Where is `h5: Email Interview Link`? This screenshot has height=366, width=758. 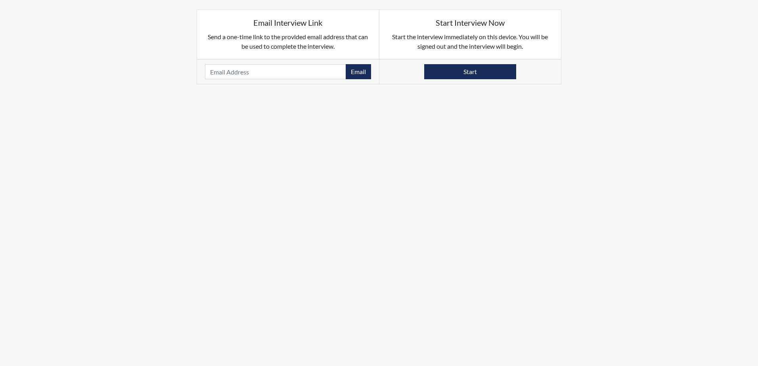 h5: Email Interview Link is located at coordinates (288, 23).